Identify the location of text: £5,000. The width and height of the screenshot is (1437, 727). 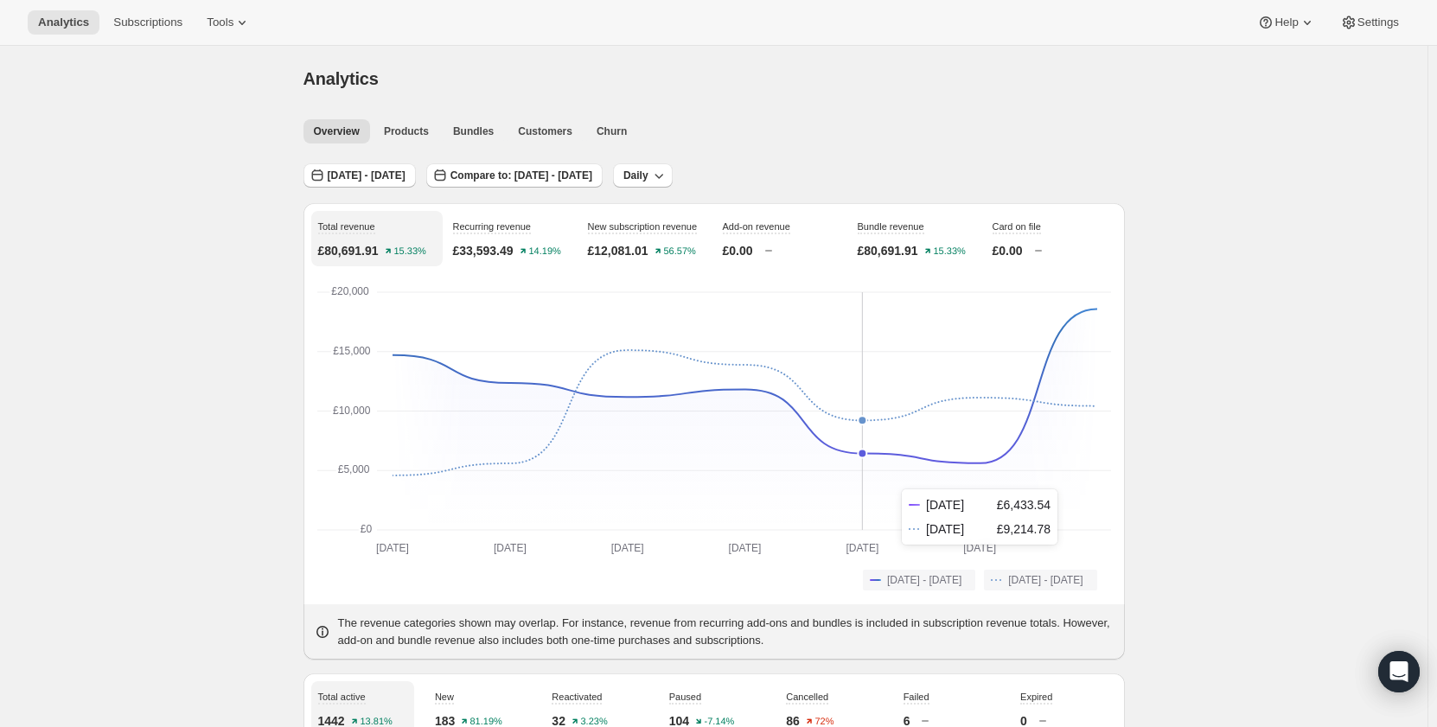
(353, 470).